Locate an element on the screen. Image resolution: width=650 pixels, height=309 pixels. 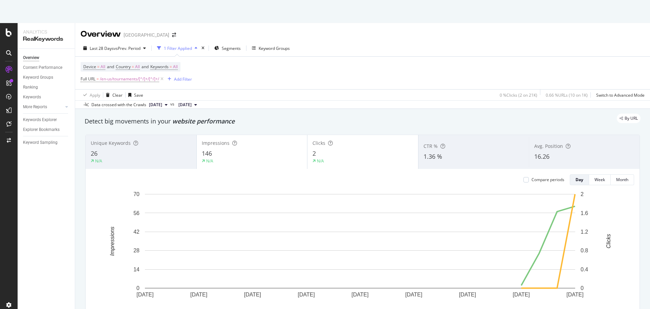
button: 1 Filter Applied is located at coordinates (177, 48).